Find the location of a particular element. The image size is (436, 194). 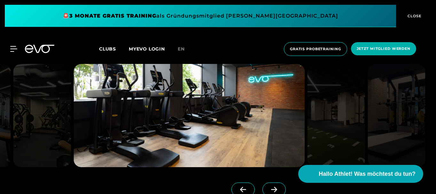

a: Clubs is located at coordinates (114, 49).